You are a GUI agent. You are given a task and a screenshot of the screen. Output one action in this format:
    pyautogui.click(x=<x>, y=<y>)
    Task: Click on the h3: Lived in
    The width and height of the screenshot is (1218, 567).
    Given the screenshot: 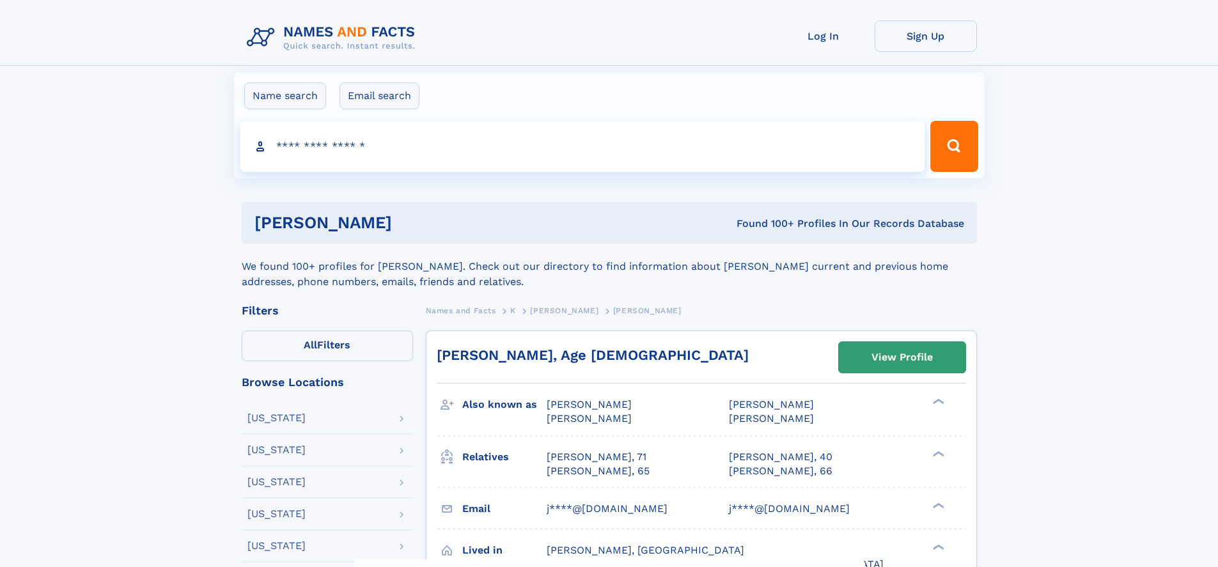 What is the action you would take?
    pyautogui.click(x=505, y=551)
    